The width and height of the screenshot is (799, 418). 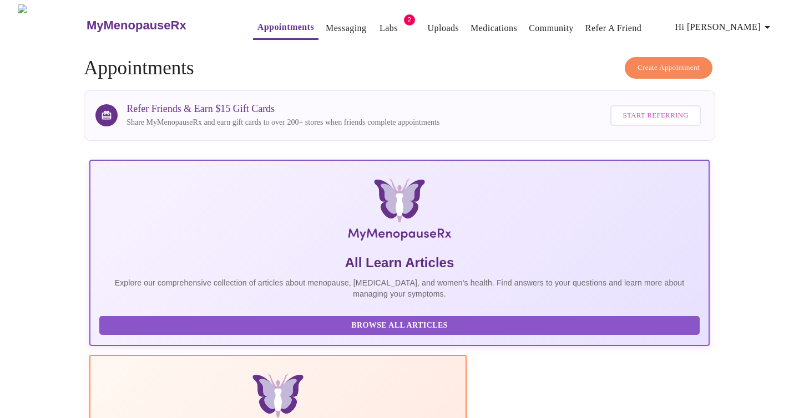 I want to click on a: MyMenopauseRx, so click(x=158, y=26).